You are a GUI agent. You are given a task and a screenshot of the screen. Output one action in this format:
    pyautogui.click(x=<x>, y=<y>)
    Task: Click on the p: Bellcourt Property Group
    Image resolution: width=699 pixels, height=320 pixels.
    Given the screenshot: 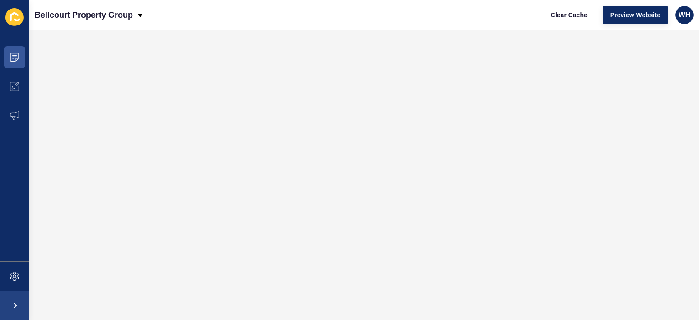 What is the action you would take?
    pyautogui.click(x=84, y=15)
    